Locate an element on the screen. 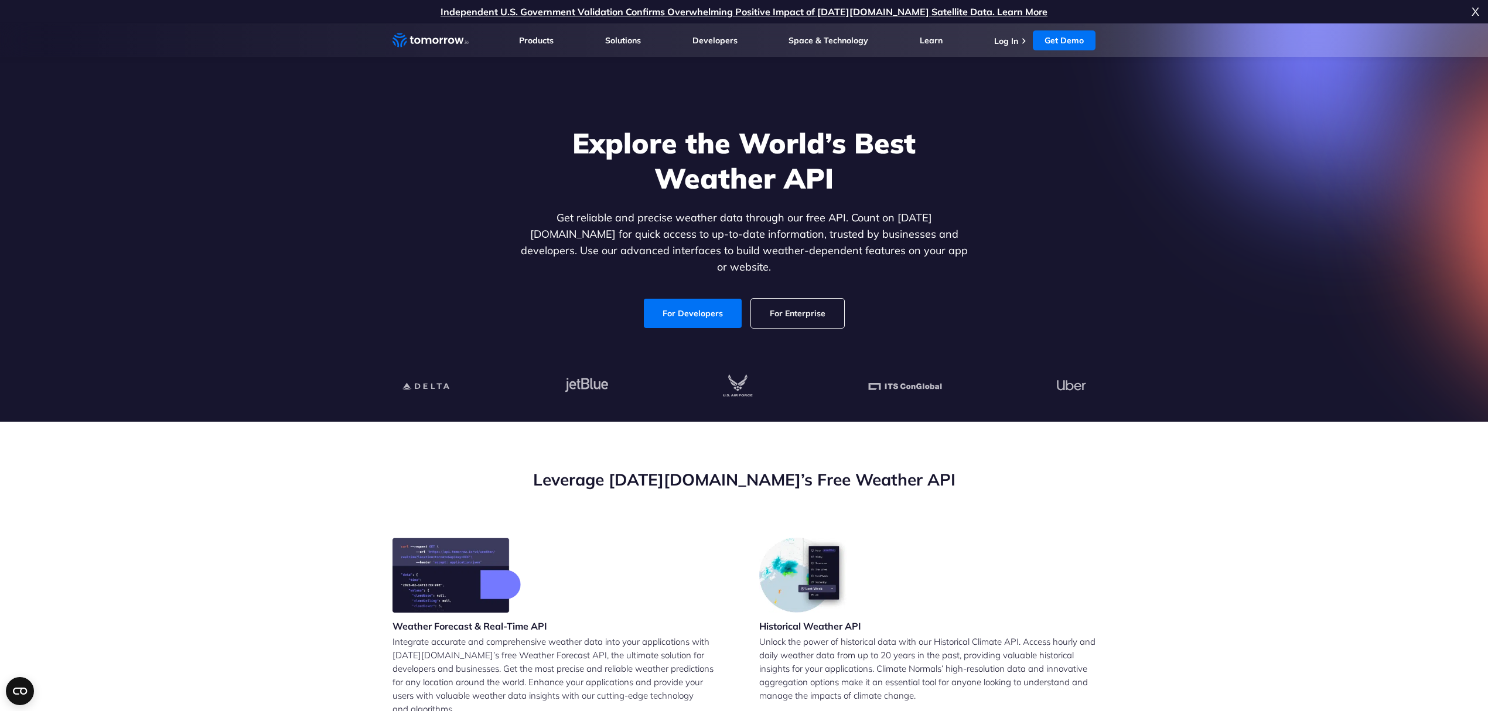 The width and height of the screenshot is (1488, 711). a: For Developers is located at coordinates (692, 313).